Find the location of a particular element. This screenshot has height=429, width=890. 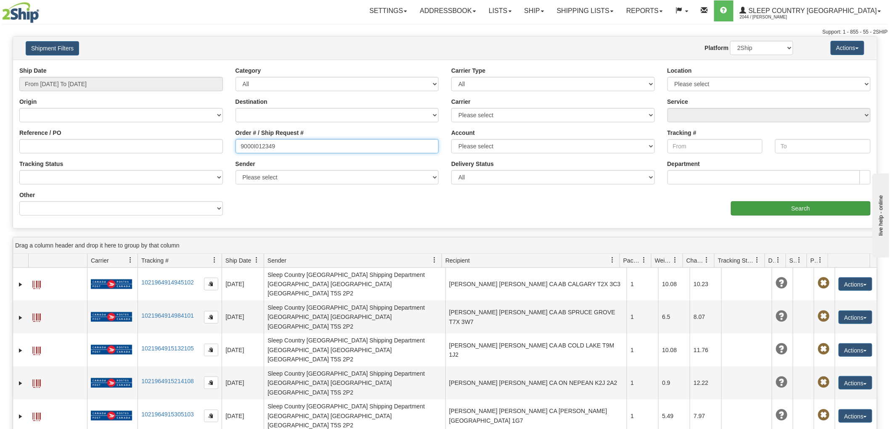

td: 12.22 is located at coordinates (705, 383).